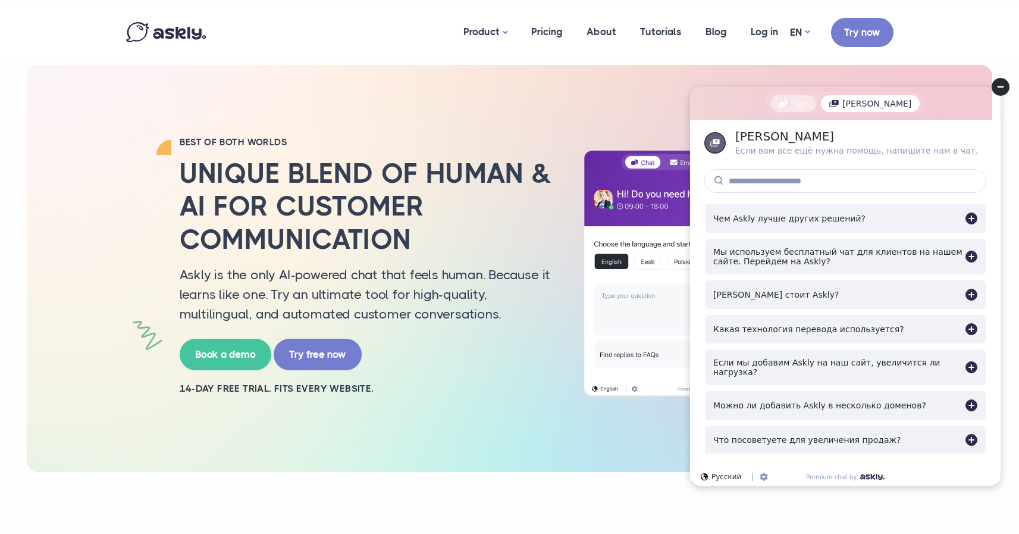 This screenshot has height=534, width=1019. I want to click on div: Чат, so click(113, 26).